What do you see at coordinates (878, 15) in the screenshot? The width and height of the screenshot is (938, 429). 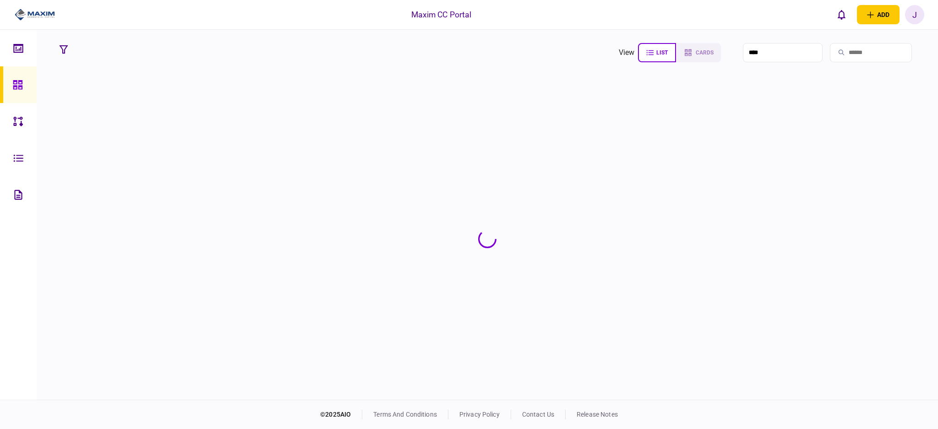 I see `button: open adding identity options` at bounding box center [878, 15].